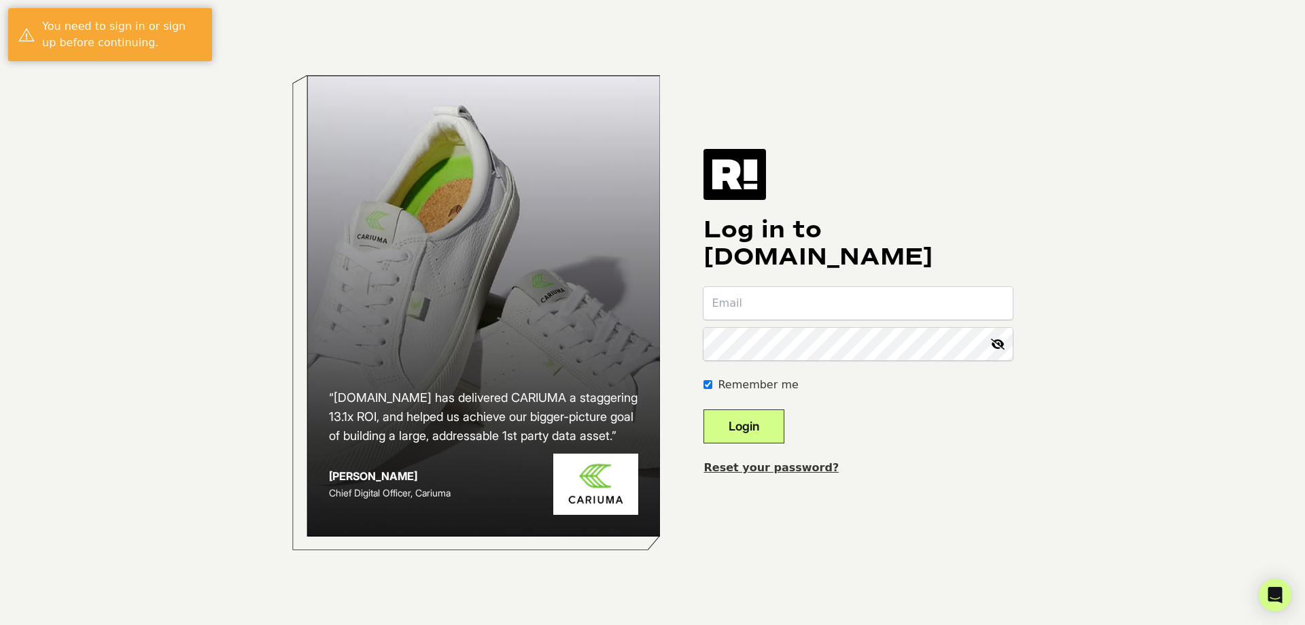 The width and height of the screenshot is (1305, 625). What do you see at coordinates (771, 467) in the screenshot?
I see `a: Reset your password?` at bounding box center [771, 467].